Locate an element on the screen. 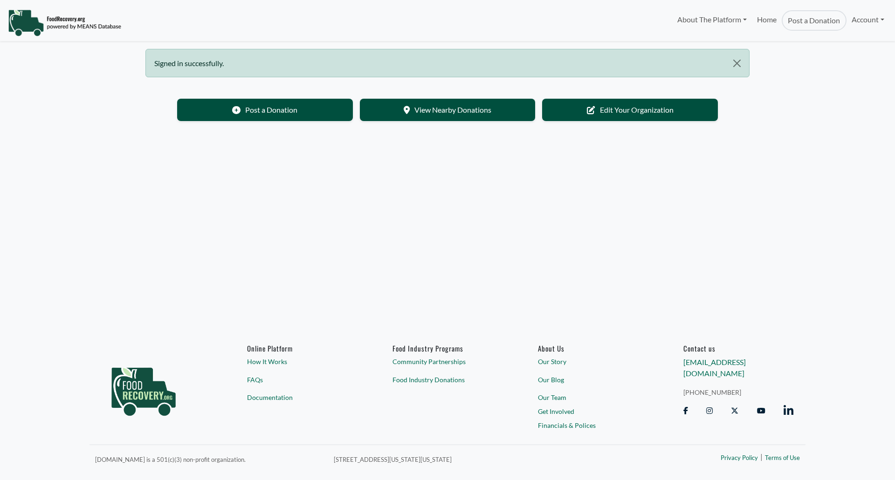 The width and height of the screenshot is (895, 480). button: Close is located at coordinates (737, 63).